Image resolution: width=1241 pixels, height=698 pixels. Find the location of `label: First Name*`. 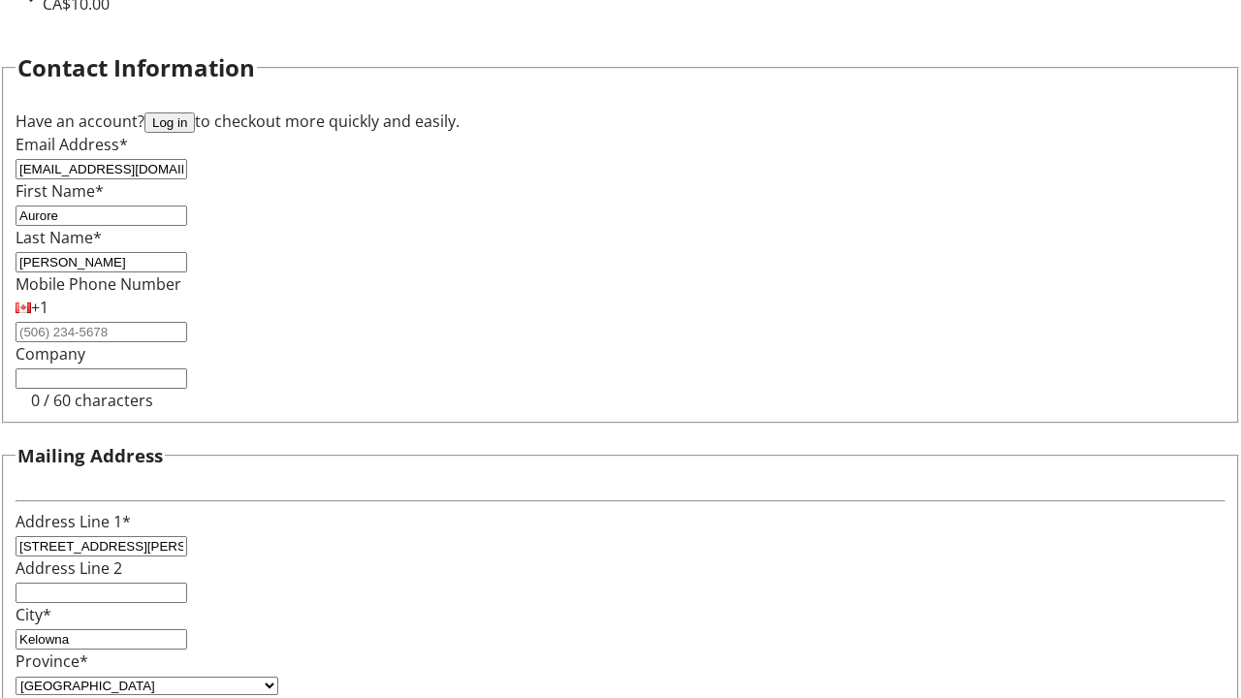

label: First Name* is located at coordinates (59, 191).